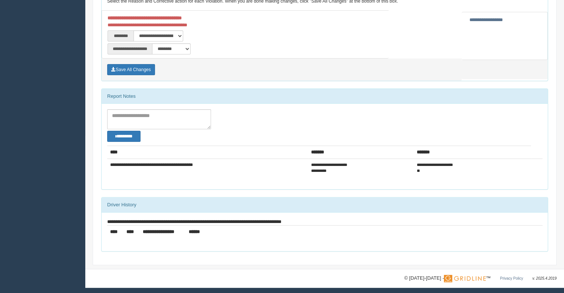 Image resolution: width=564 pixels, height=293 pixels. I want to click on div: Report Notes, so click(325, 96).